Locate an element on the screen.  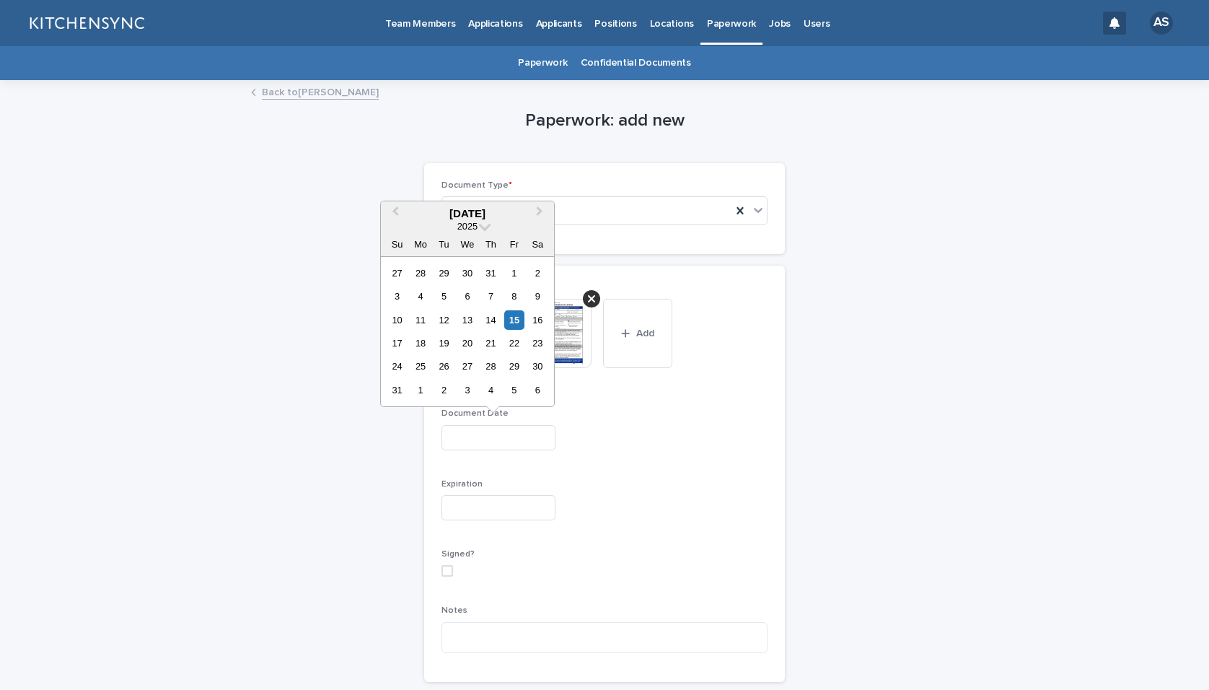
div: month 2025-08 is located at coordinates (467, 331).